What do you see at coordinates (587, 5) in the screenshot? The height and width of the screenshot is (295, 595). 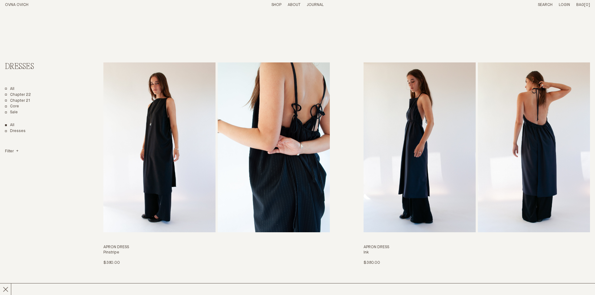 I see `span: [0]` at bounding box center [587, 5].